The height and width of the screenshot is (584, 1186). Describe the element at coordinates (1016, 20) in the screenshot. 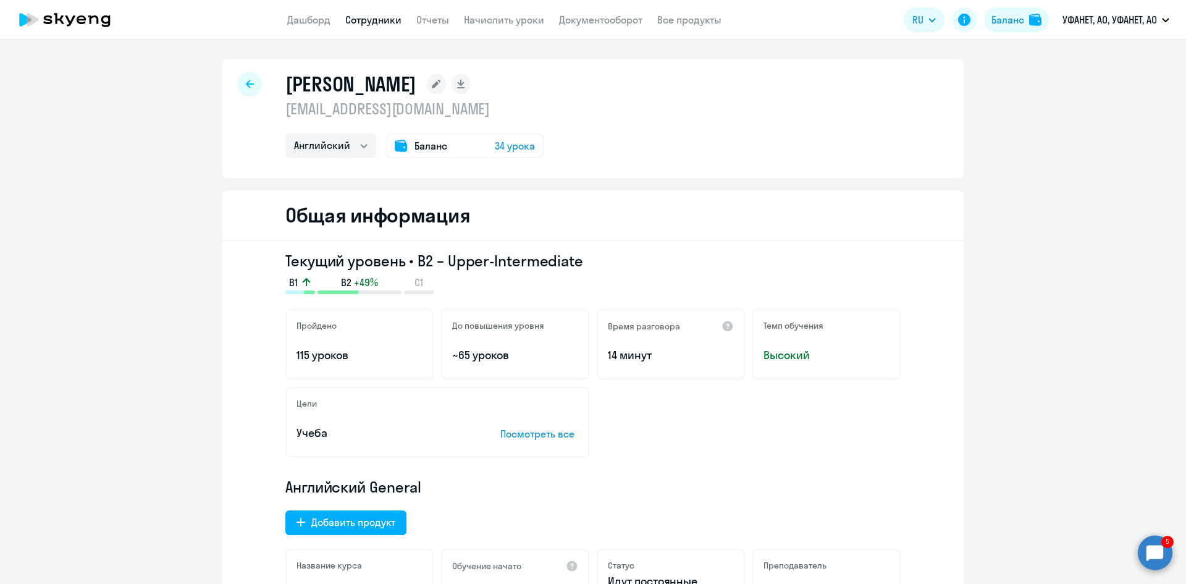

I see `button: Балансbalance` at that location.